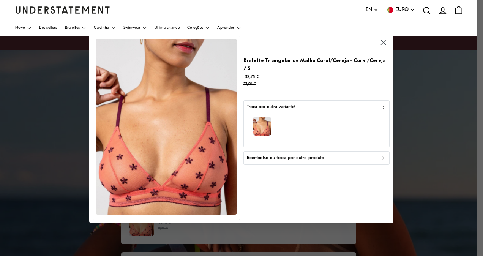 Image resolution: width=483 pixels, height=256 pixels. Describe the element at coordinates (229, 28) in the screenshot. I see `a: Aprender` at that location.